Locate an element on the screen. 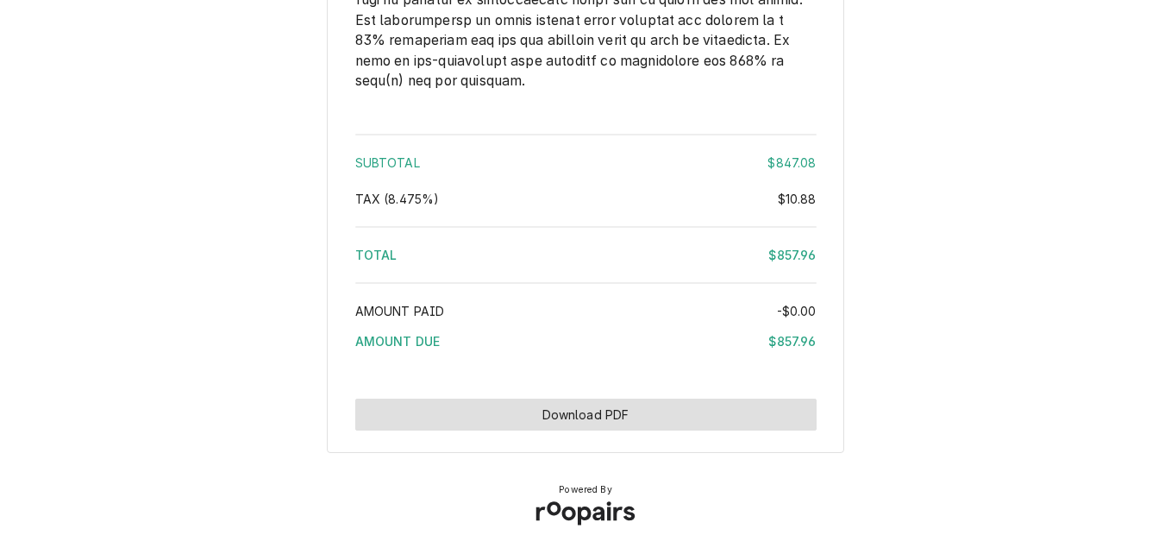 The height and width of the screenshot is (554, 1171). span: Amount Paid is located at coordinates (400, 310).